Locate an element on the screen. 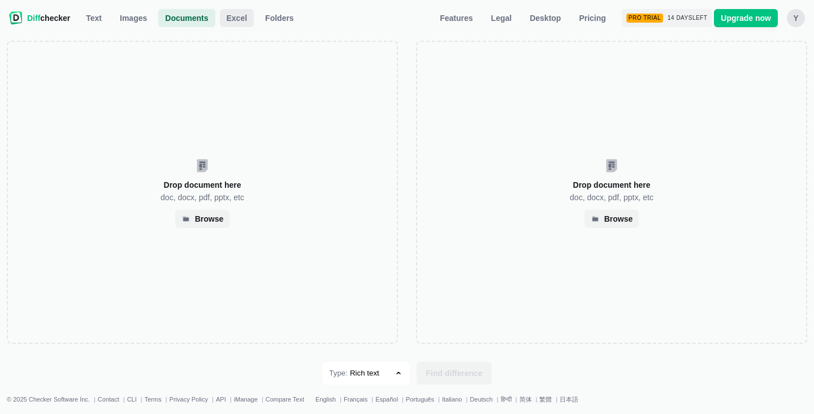 Image resolution: width=814 pixels, height=414 pixels. a: Deutsch is located at coordinates (481, 399).